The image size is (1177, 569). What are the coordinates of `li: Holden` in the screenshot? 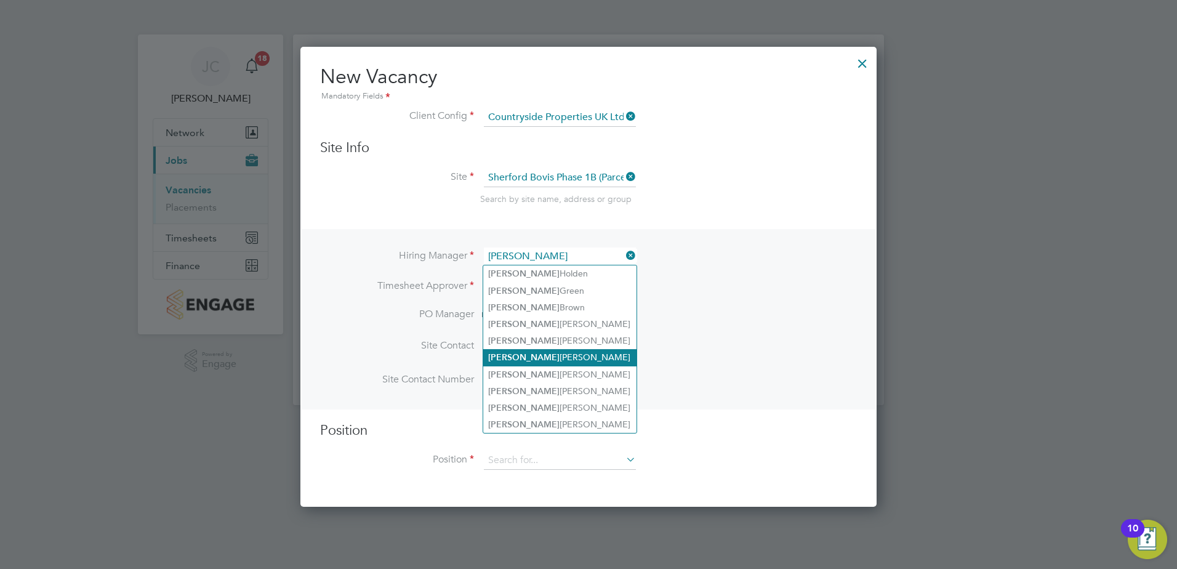 It's located at (560, 273).